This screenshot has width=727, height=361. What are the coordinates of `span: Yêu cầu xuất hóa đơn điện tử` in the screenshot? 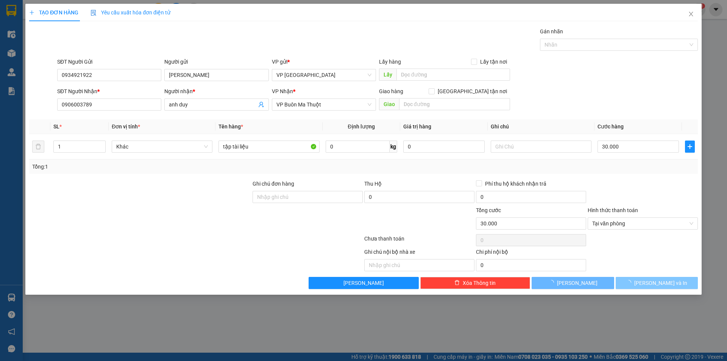 It's located at (130, 12).